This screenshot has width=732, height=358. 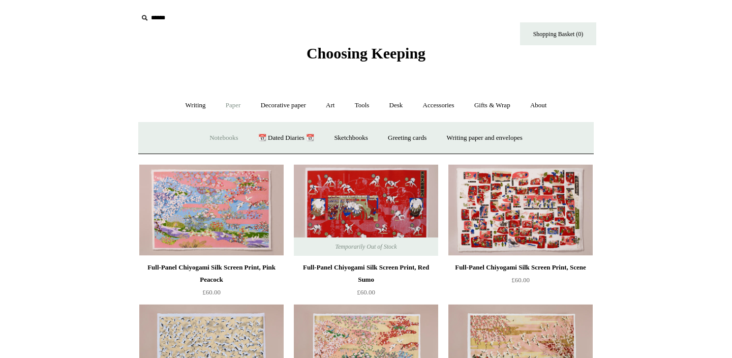 What do you see at coordinates (439, 105) in the screenshot?
I see `a: Accessories` at bounding box center [439, 105].